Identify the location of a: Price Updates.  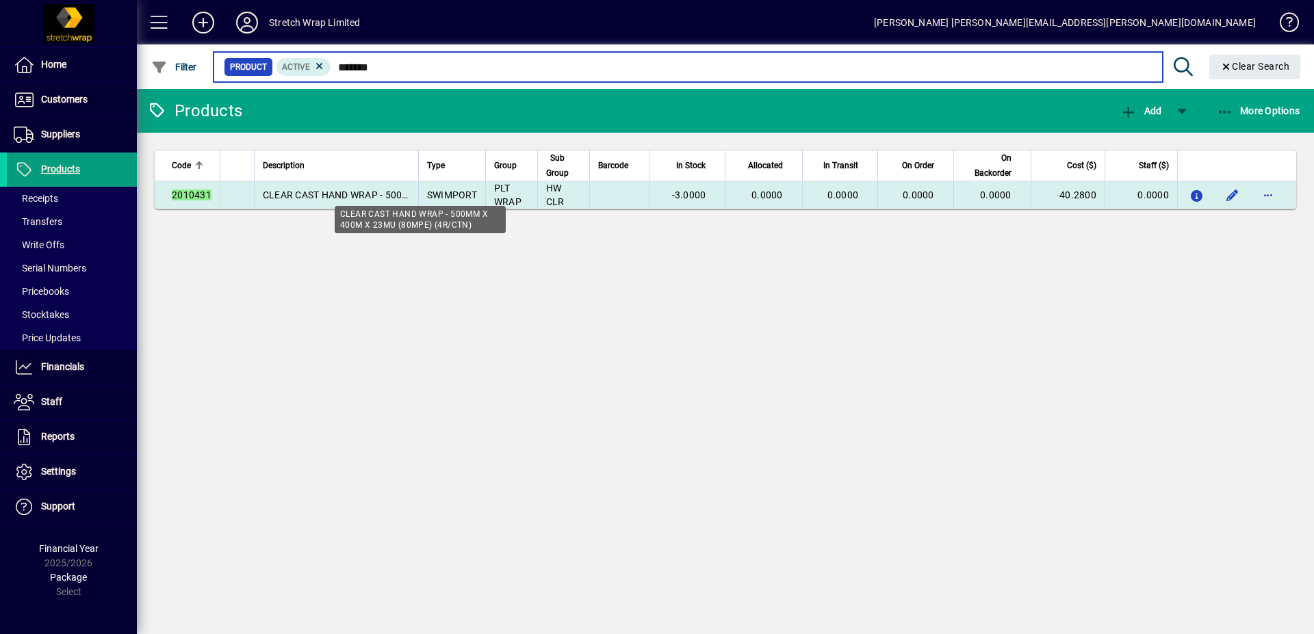
(72, 338).